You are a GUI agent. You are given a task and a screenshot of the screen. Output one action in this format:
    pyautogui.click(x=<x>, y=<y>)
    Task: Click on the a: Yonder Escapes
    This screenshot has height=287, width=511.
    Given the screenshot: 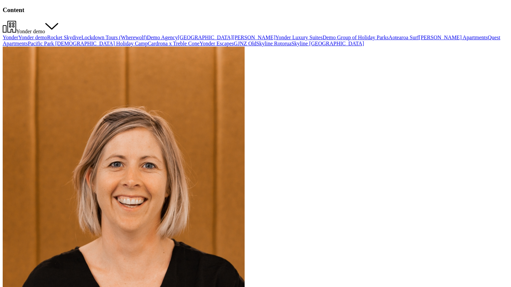 What is the action you would take?
    pyautogui.click(x=217, y=43)
    